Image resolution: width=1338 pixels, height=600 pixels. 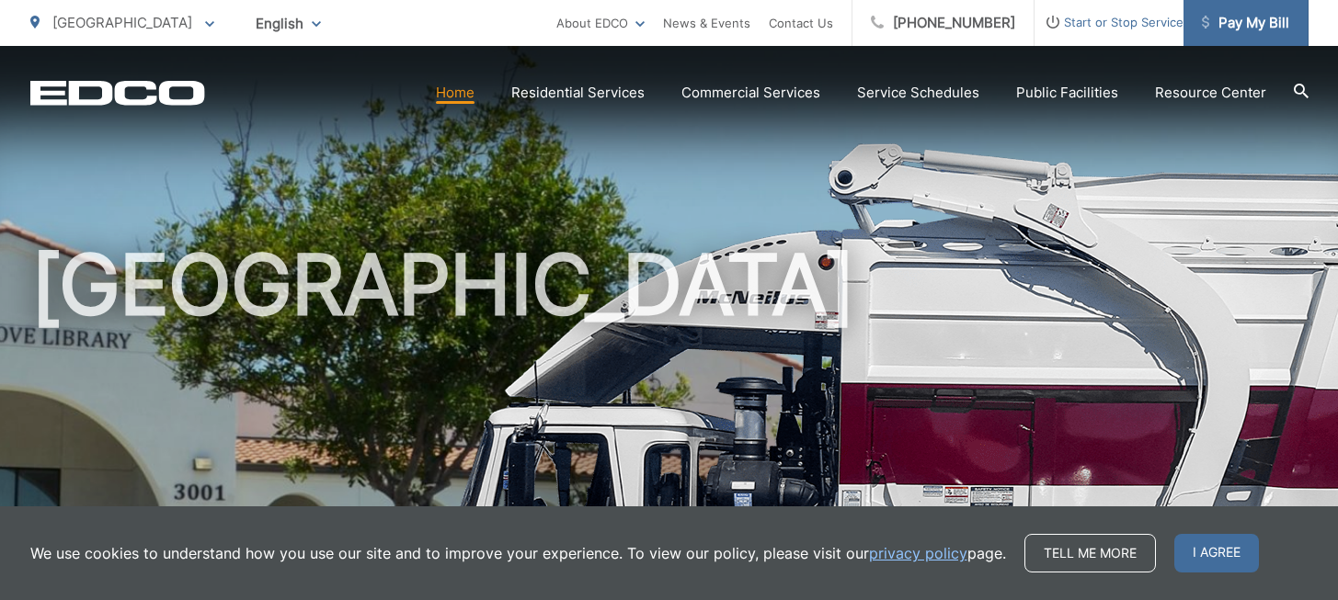 What do you see at coordinates (1245, 23) in the screenshot?
I see `span: Pay My Bill` at bounding box center [1245, 23].